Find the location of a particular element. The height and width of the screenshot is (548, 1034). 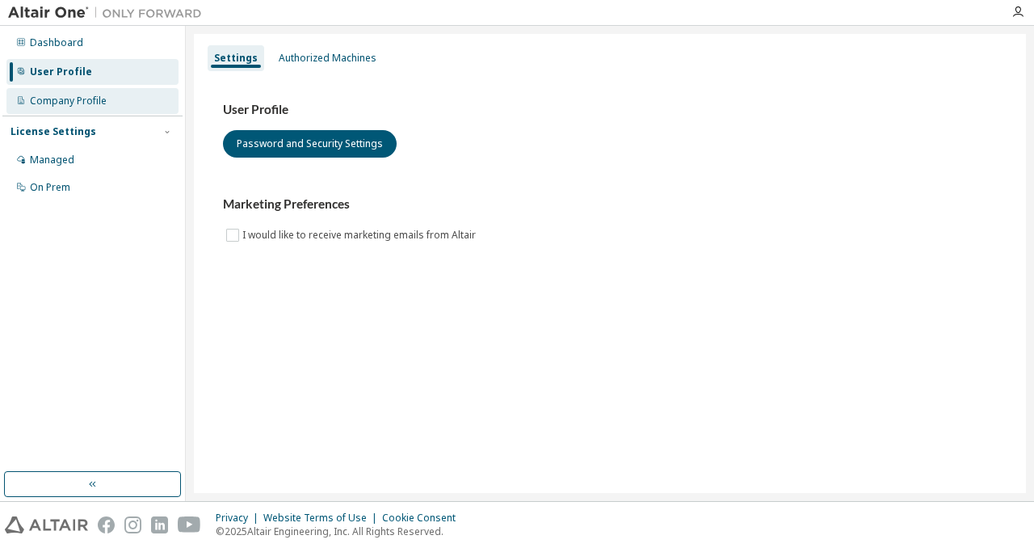

img: instagram.svg is located at coordinates (133, 524).